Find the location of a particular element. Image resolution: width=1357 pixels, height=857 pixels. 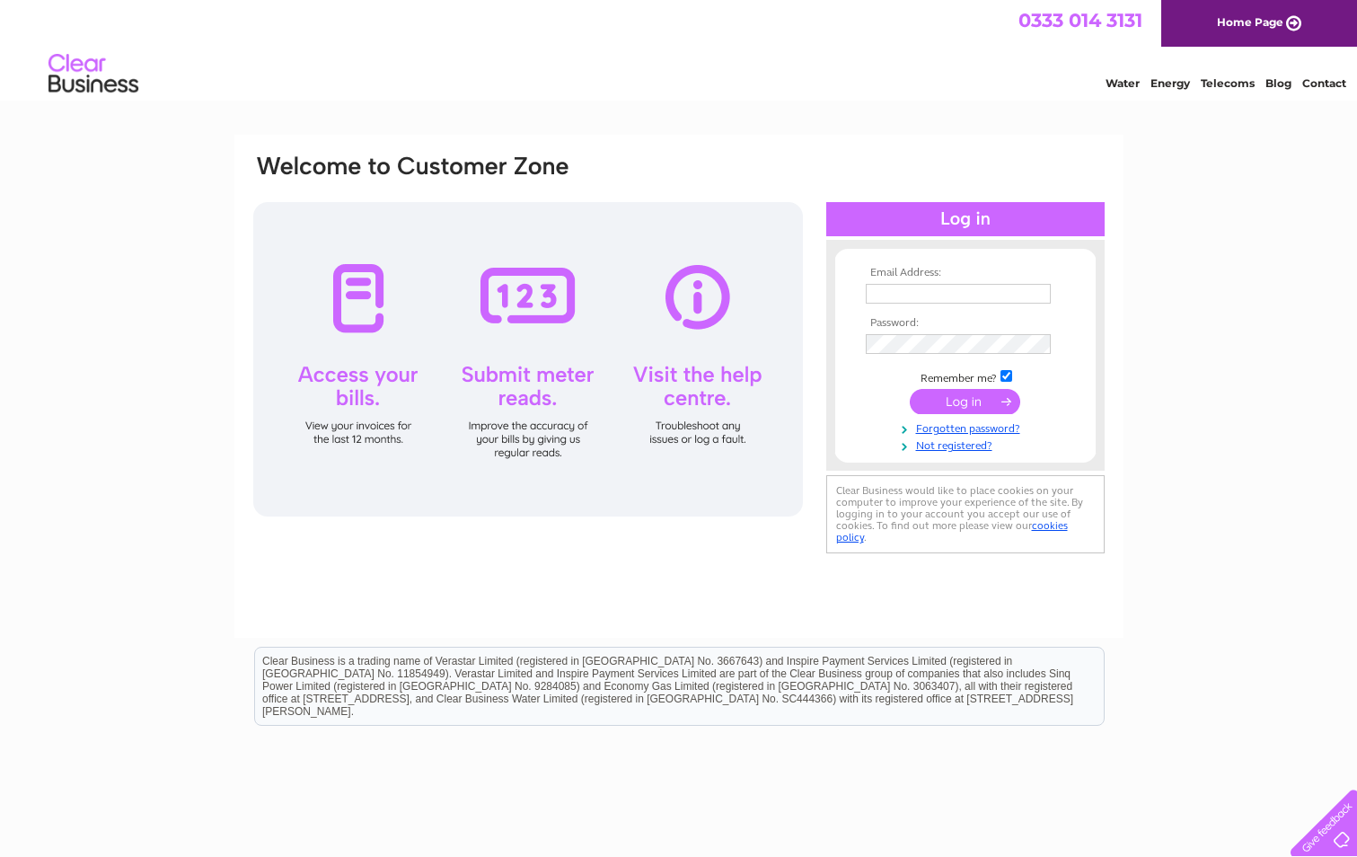

a: Telecoms is located at coordinates (1227, 83).